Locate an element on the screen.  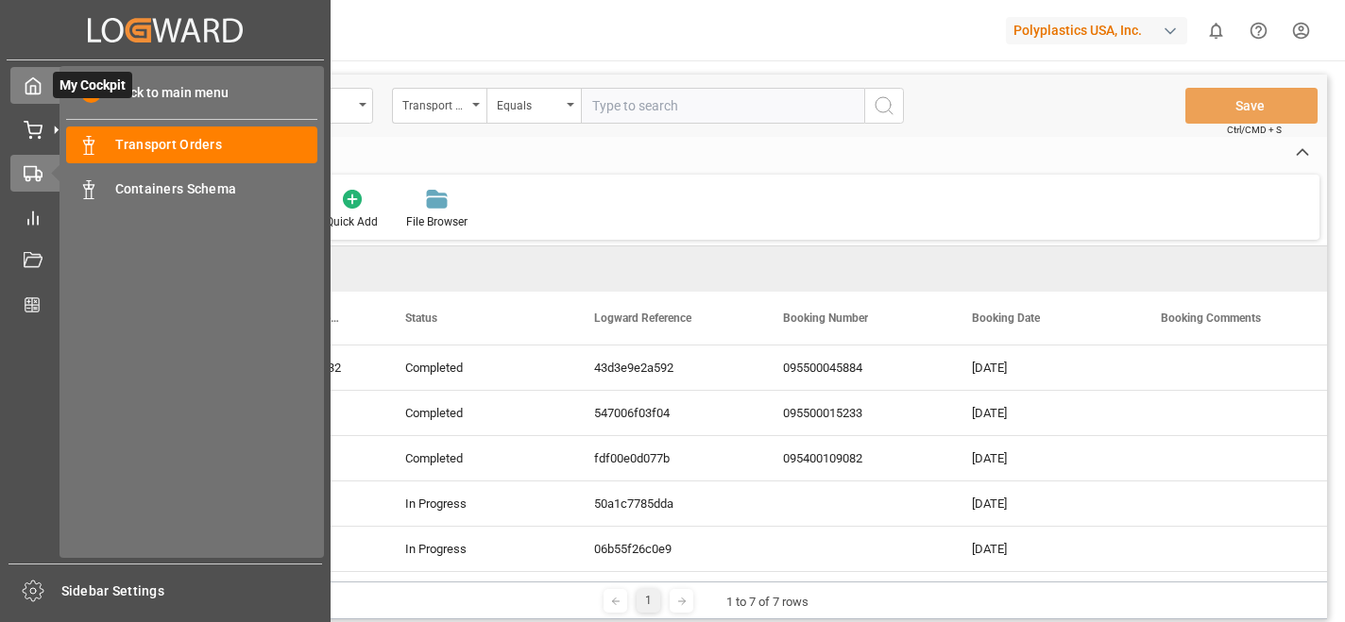
div: 095400109082 is located at coordinates (855, 458).